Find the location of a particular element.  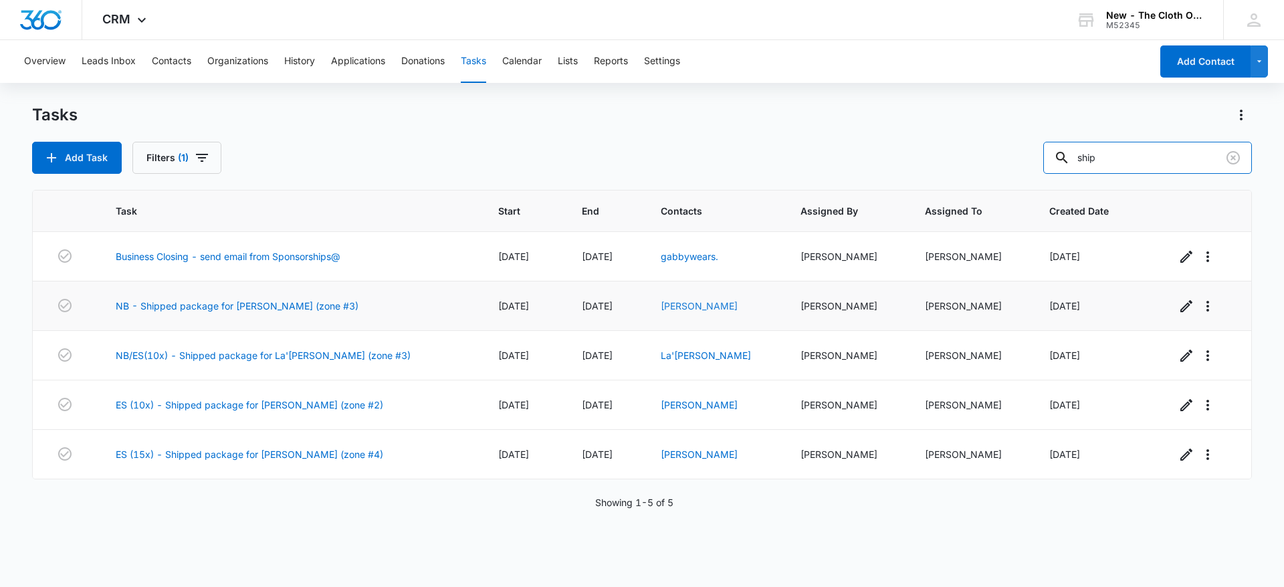

span: CRM is located at coordinates (116, 19).